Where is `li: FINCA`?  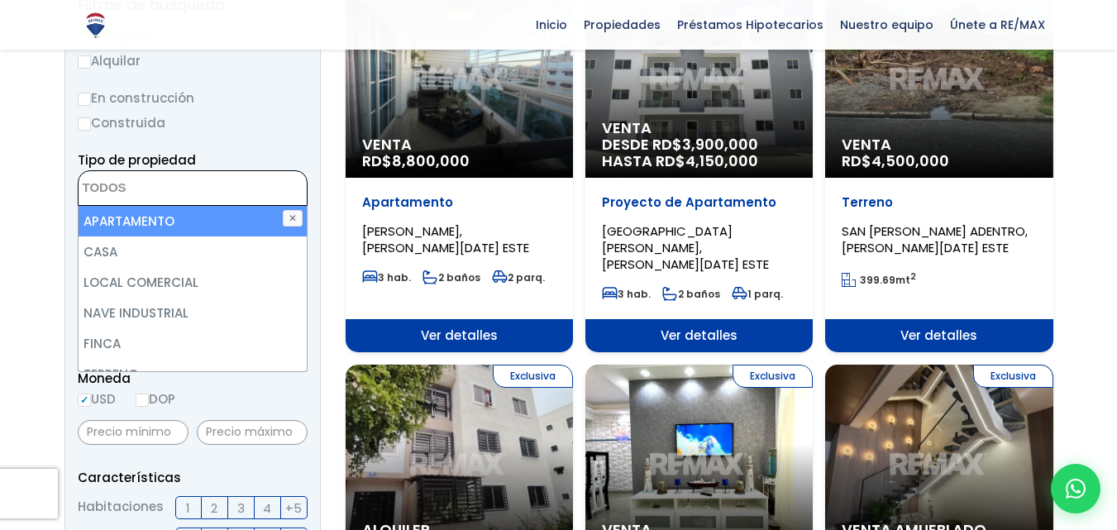
li: FINCA is located at coordinates (193, 343).